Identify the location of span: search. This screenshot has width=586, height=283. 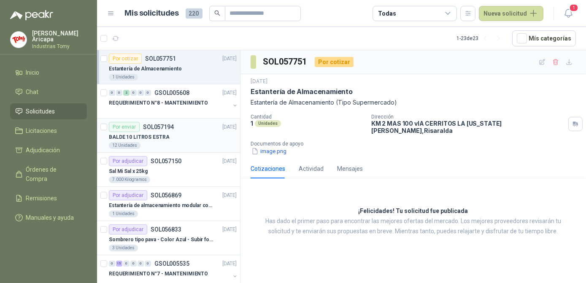
(217, 13).